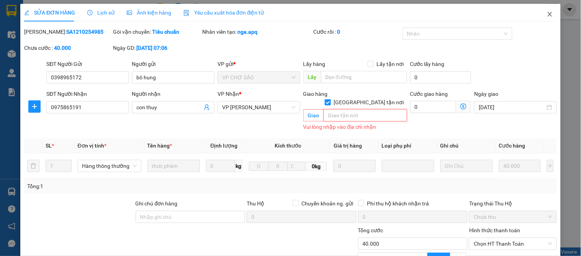  Describe the element at coordinates (550, 14) in the screenshot. I see `span: close` at that location.